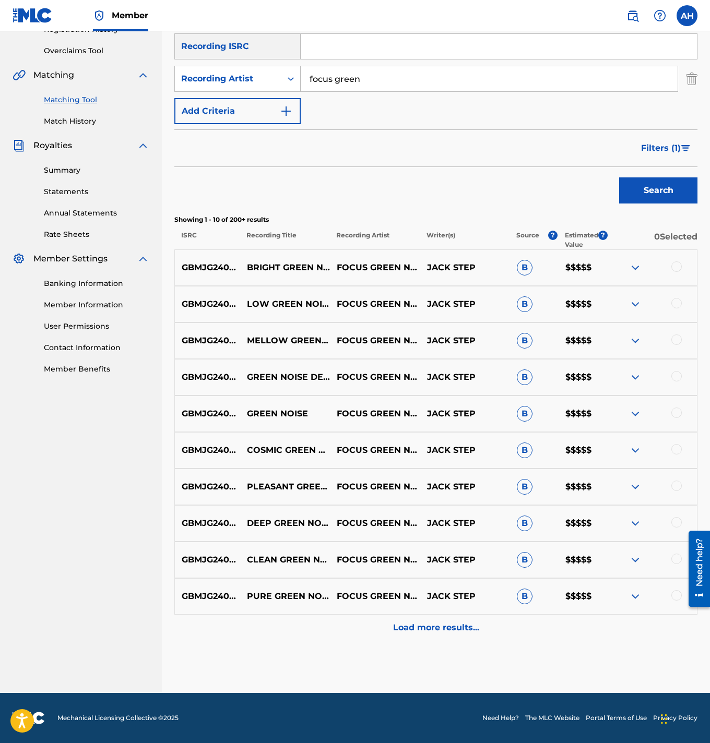  What do you see at coordinates (552, 718) in the screenshot?
I see `a: The MLC Website` at bounding box center [552, 718].